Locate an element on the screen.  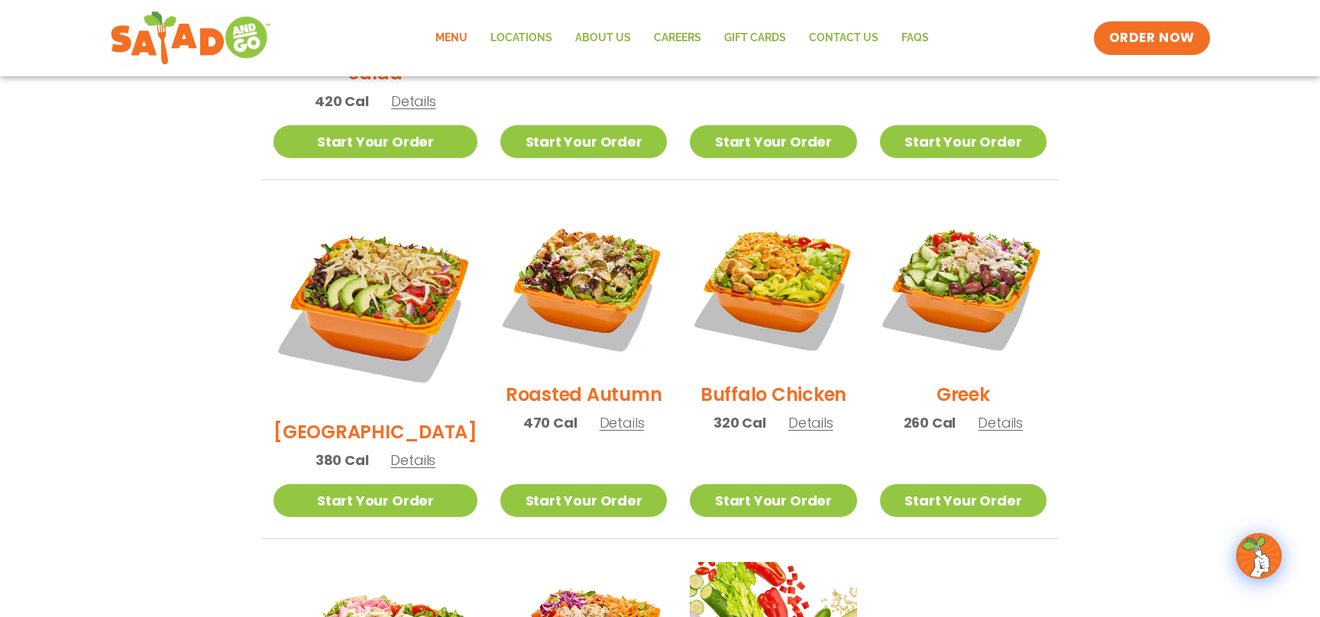
a: GIFT CARDS is located at coordinates (755, 38).